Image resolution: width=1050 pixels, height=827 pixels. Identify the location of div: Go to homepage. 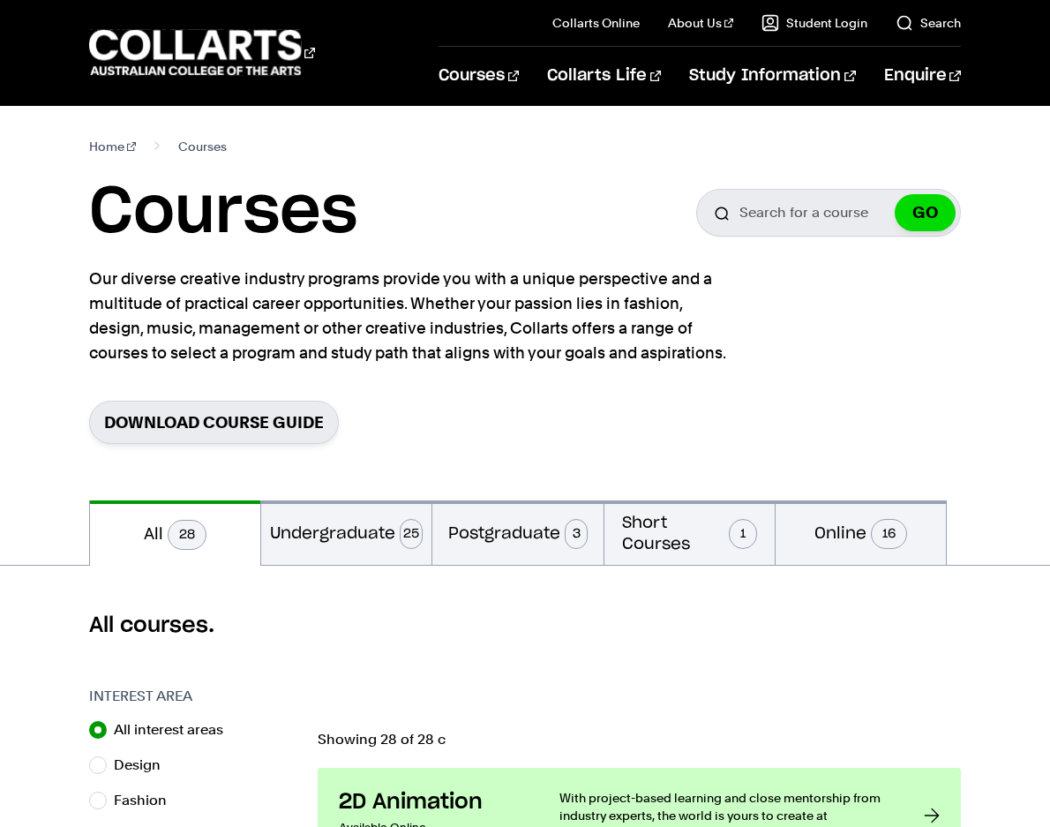
(202, 52).